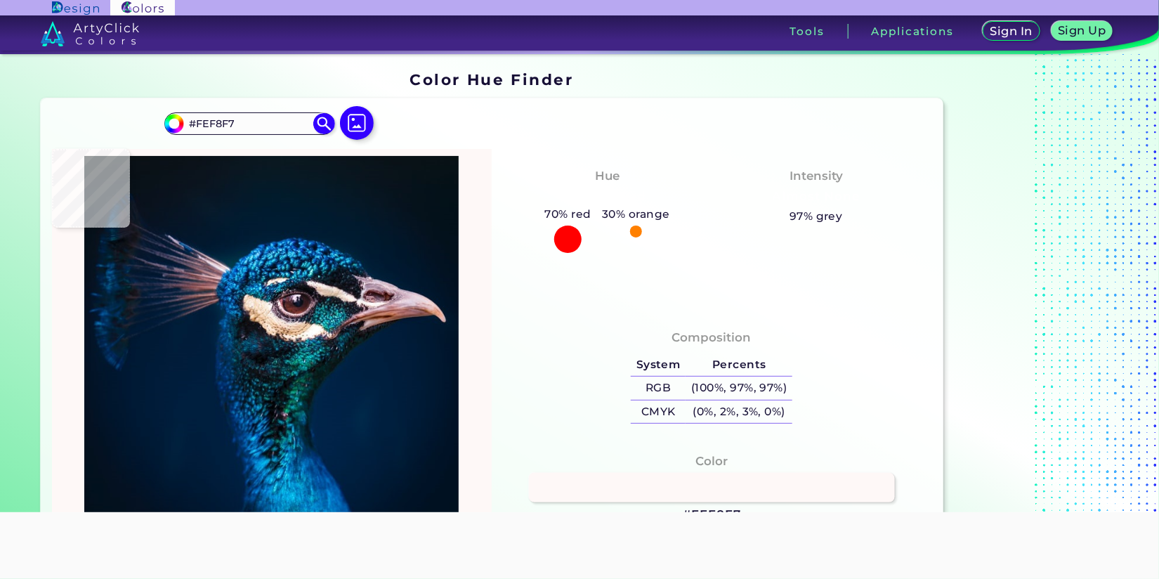 The width and height of the screenshot is (1159, 579). Describe the element at coordinates (636, 214) in the screenshot. I see `h5: 30% orange` at that location.